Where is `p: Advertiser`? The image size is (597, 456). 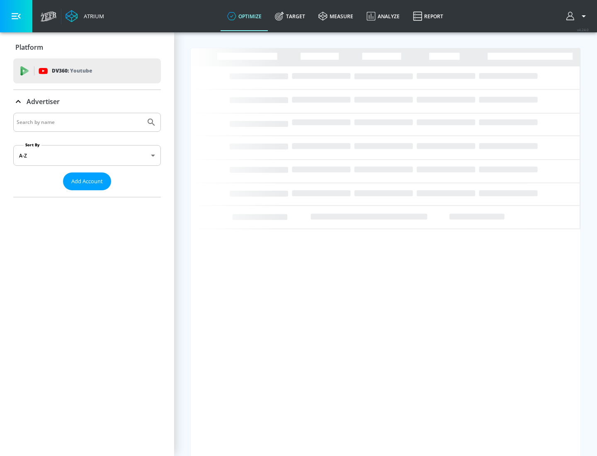
p: Advertiser is located at coordinates (43, 102).